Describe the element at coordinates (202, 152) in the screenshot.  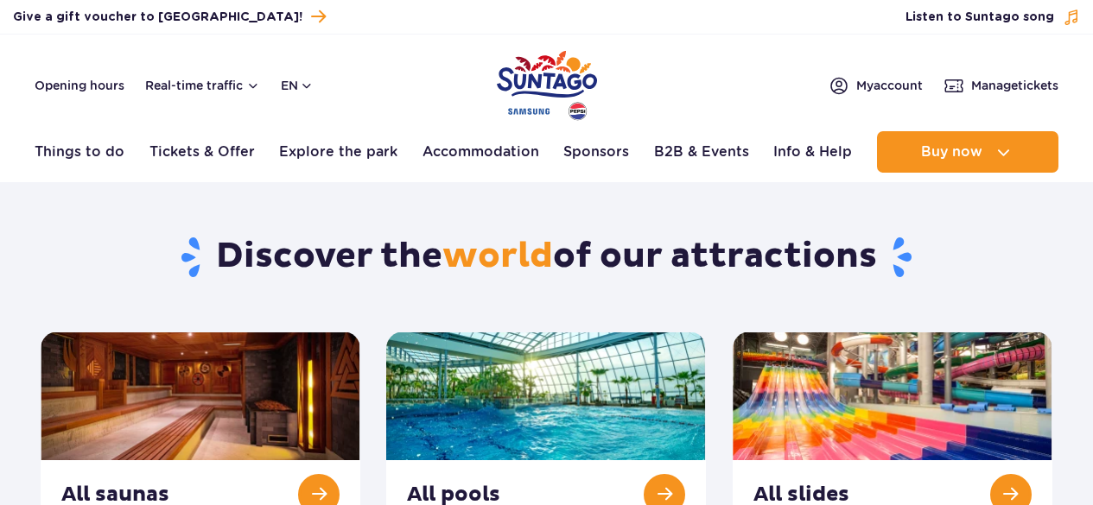
I see `a: Tickets & Offer` at that location.